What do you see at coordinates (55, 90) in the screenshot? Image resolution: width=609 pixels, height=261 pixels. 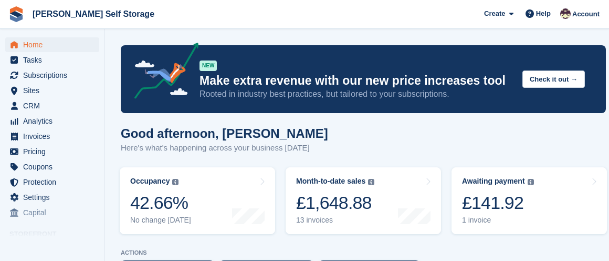 I see `span: Sites` at bounding box center [55, 90].